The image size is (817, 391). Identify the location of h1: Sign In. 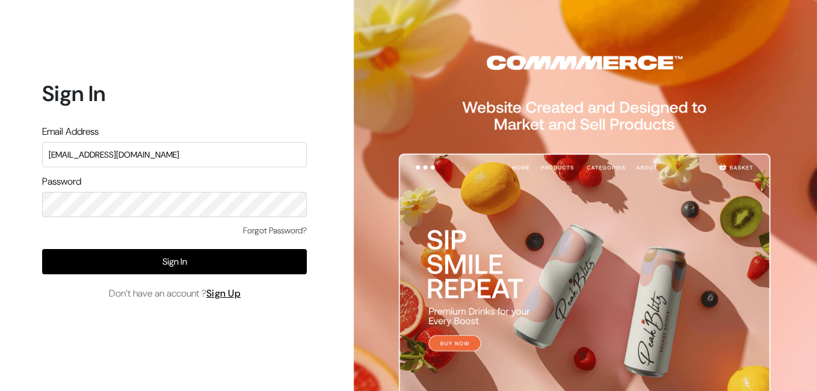
(175, 93).